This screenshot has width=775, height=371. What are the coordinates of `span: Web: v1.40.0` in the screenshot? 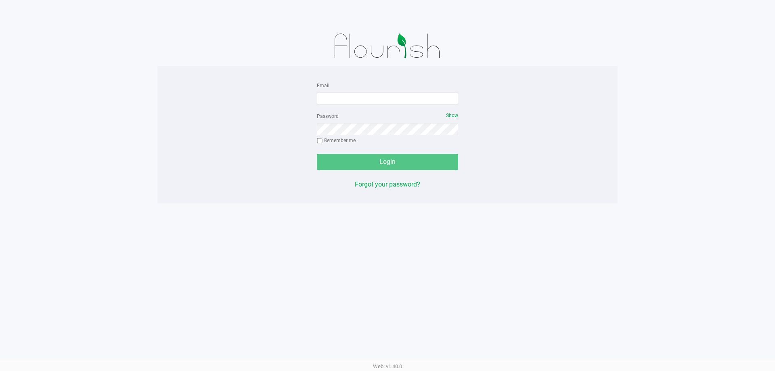 It's located at (387, 366).